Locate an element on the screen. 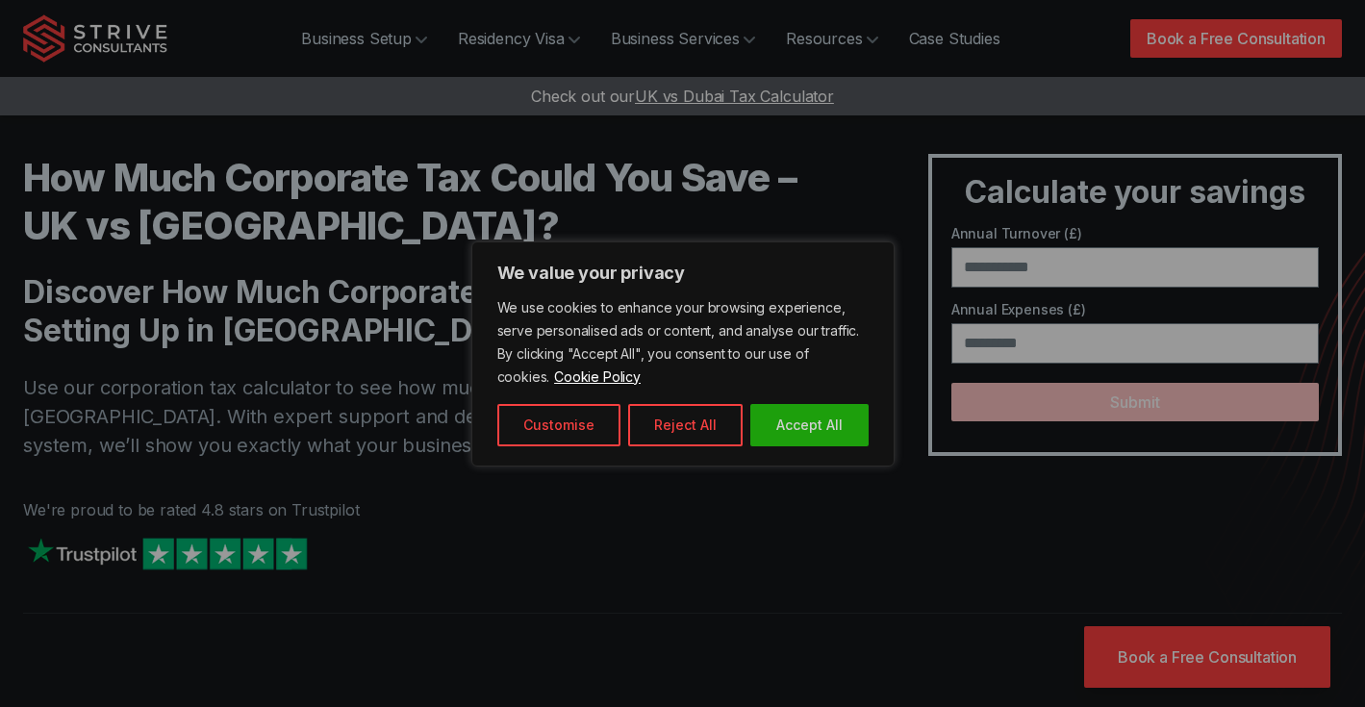 The width and height of the screenshot is (1365, 707). button: Customise is located at coordinates (559, 425).